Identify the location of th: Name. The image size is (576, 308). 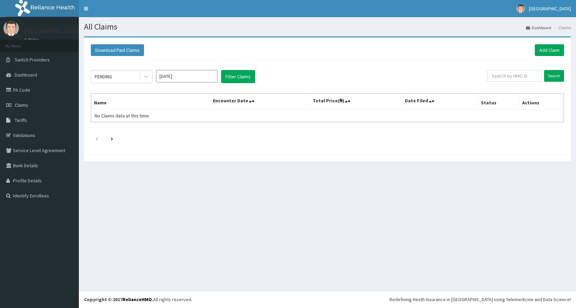
(151, 102).